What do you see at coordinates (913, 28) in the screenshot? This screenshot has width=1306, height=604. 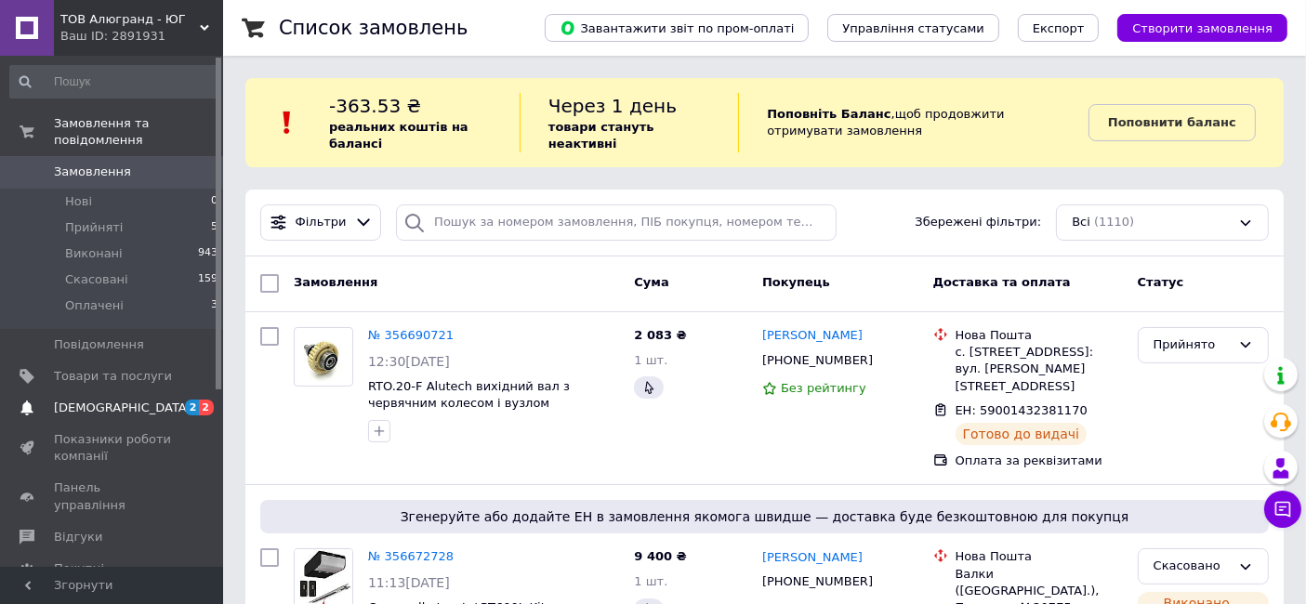 I see `button: Управління статусами` at bounding box center [913, 28].